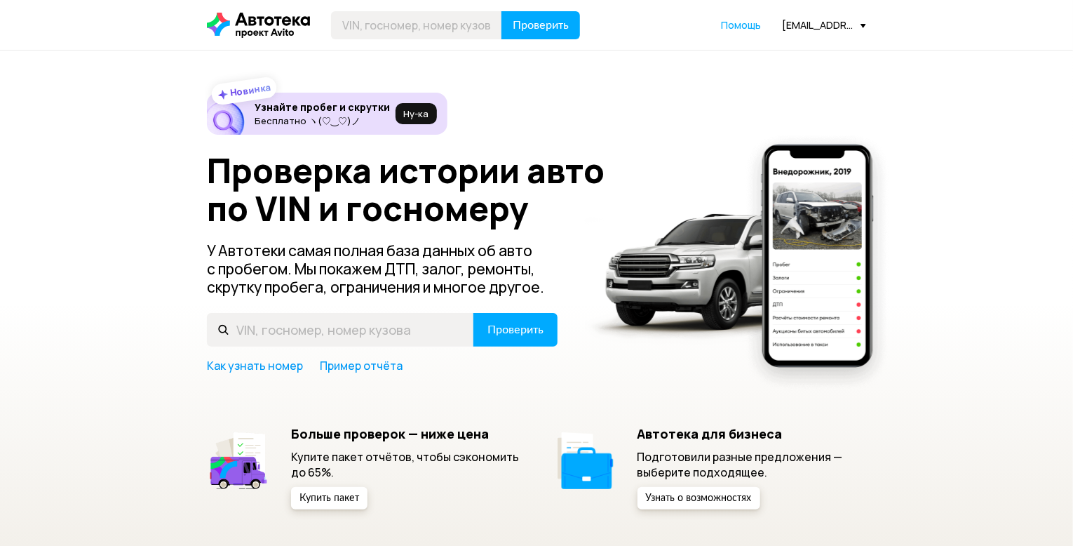 This screenshot has width=1073, height=546. Describe the element at coordinates (255, 365) in the screenshot. I see `a: Как узнать номер` at that location.